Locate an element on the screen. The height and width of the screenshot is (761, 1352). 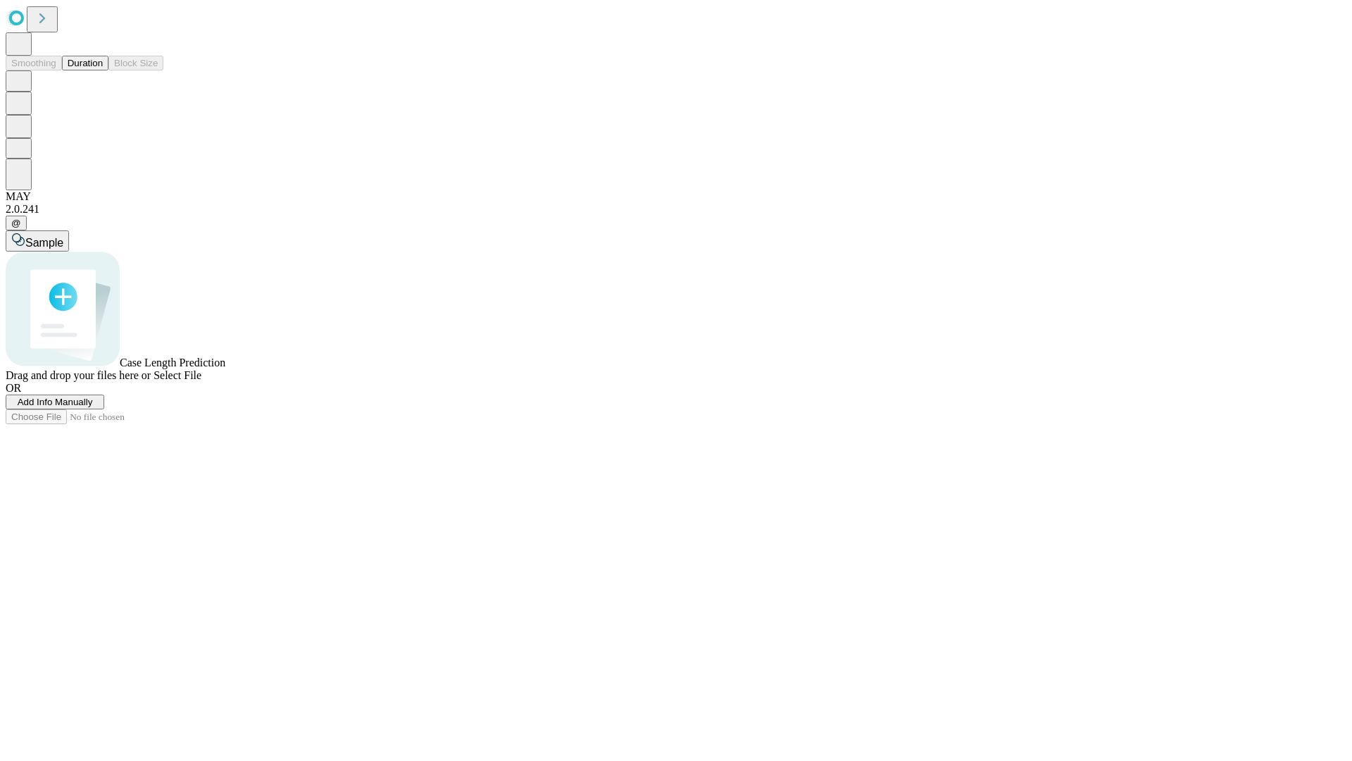
div: MAY is located at coordinates (676, 197).